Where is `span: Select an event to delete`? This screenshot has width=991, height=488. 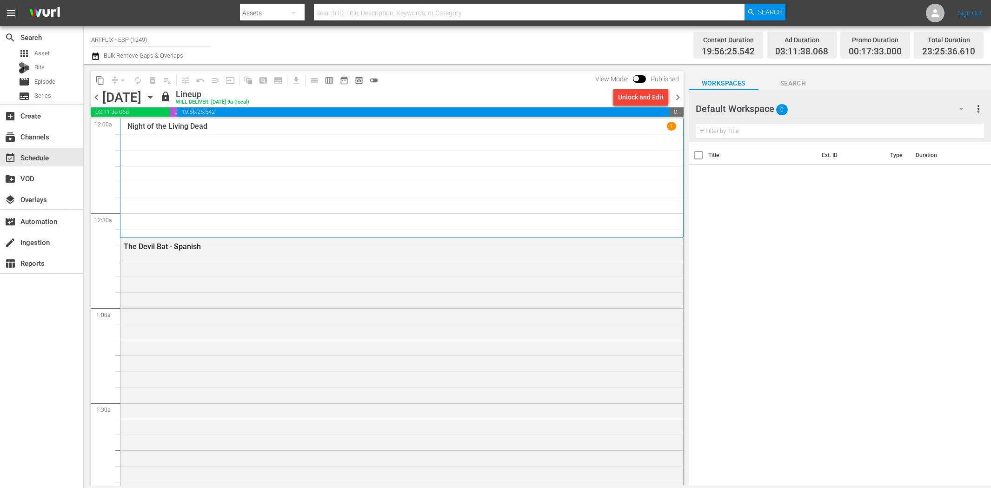 span: Select an event to delete is located at coordinates (153, 80).